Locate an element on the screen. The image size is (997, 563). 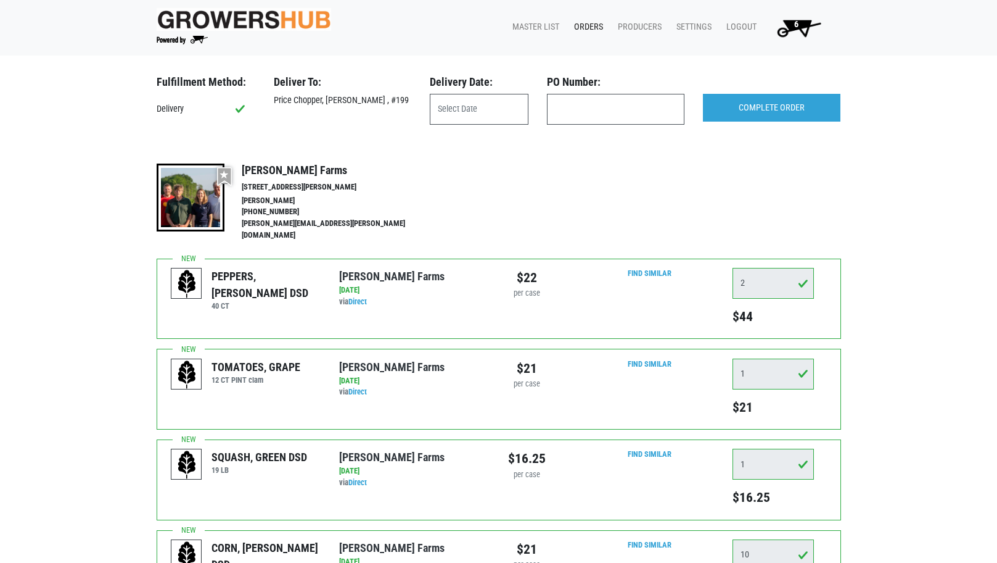
a: Master List is located at coordinates (534, 27).